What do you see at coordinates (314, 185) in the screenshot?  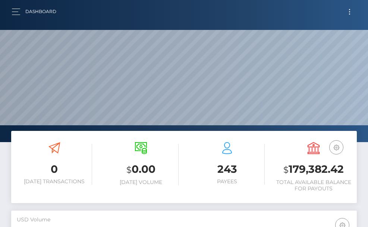 I see `h6: Total Available Balance for Payouts` at bounding box center [314, 185].